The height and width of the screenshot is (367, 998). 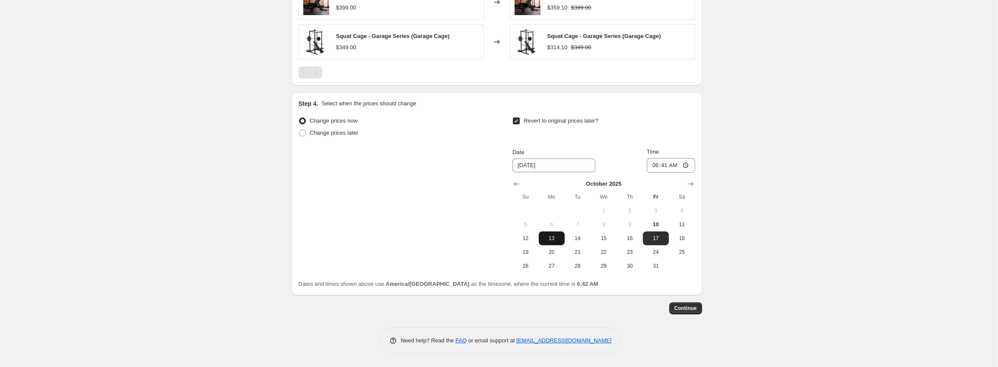 I want to click on span: 23, so click(x=630, y=252).